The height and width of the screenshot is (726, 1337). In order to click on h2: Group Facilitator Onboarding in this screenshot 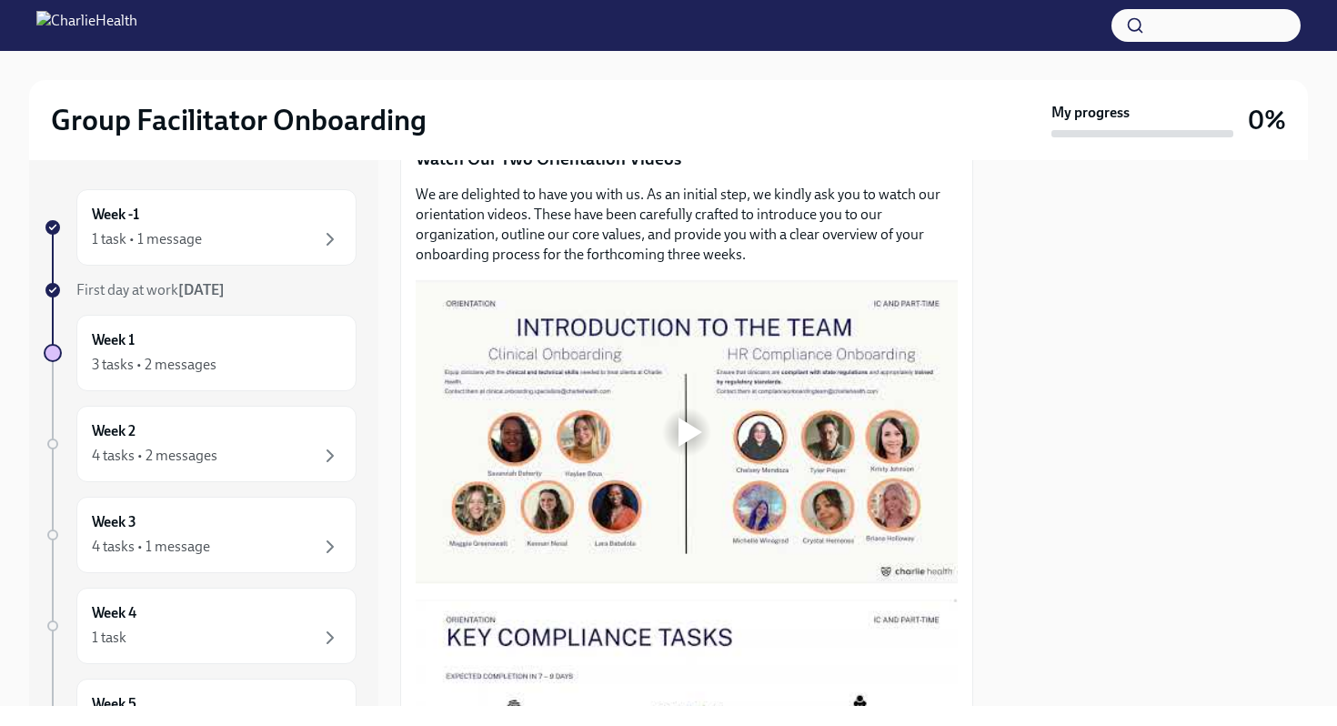, I will do `click(238, 120)`.